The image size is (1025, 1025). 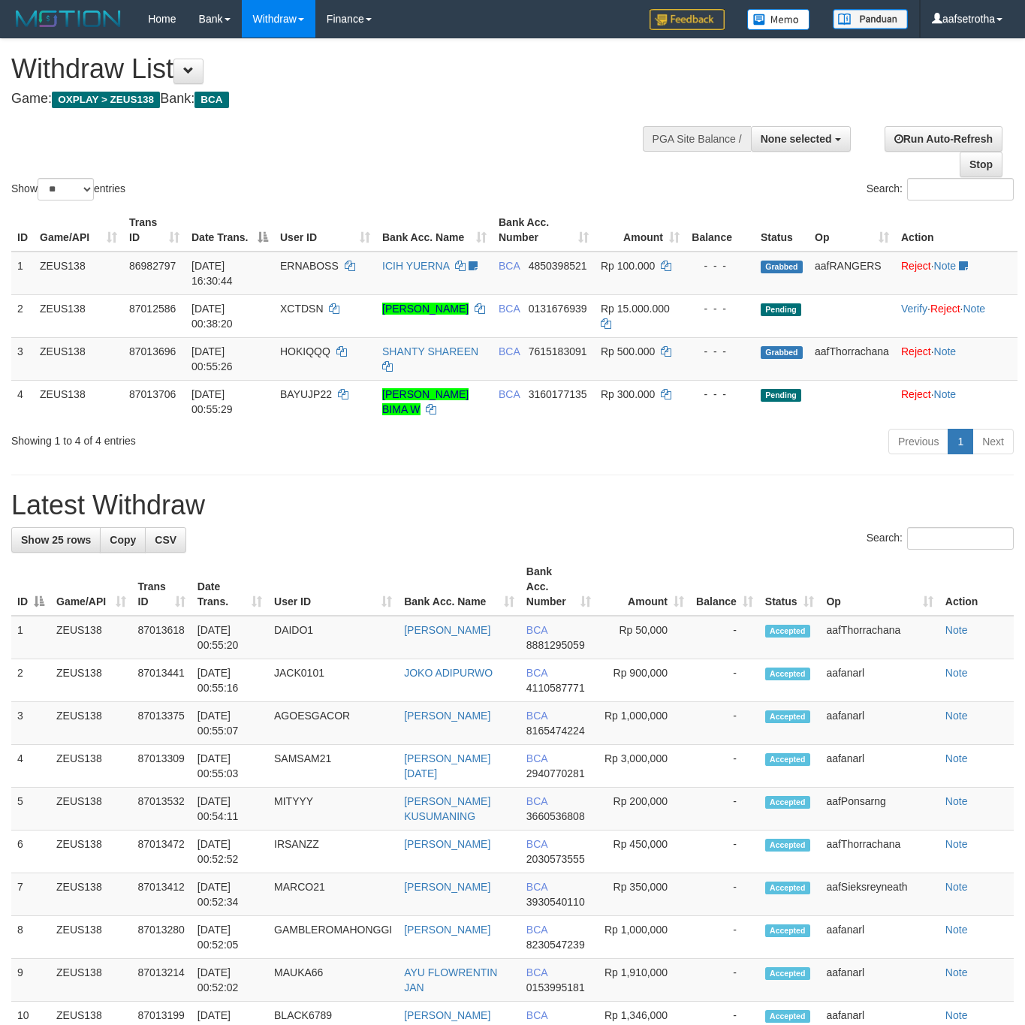 I want to click on span: Copy 2030573555 to clipboard, so click(x=556, y=859).